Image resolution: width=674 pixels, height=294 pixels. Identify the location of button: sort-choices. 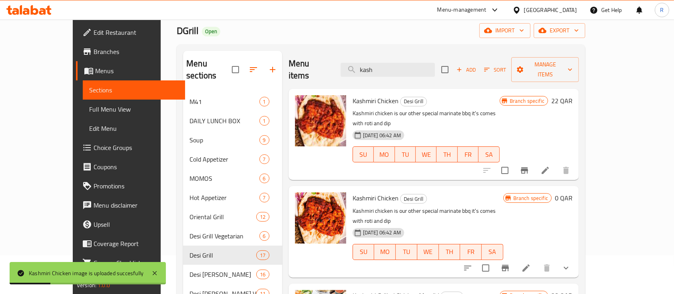
(468, 268).